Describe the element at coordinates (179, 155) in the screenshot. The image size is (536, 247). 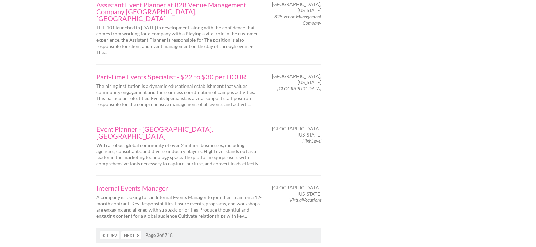
I see `p: With a robust global community of over 2 million businesses, including agencies, consultants, and...` at that location.